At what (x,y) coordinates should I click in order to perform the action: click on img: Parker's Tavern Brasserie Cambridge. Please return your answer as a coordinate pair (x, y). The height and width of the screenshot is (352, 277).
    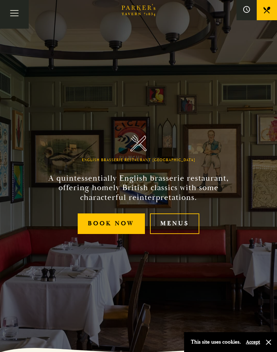
    Looking at the image, I should click on (138, 143).